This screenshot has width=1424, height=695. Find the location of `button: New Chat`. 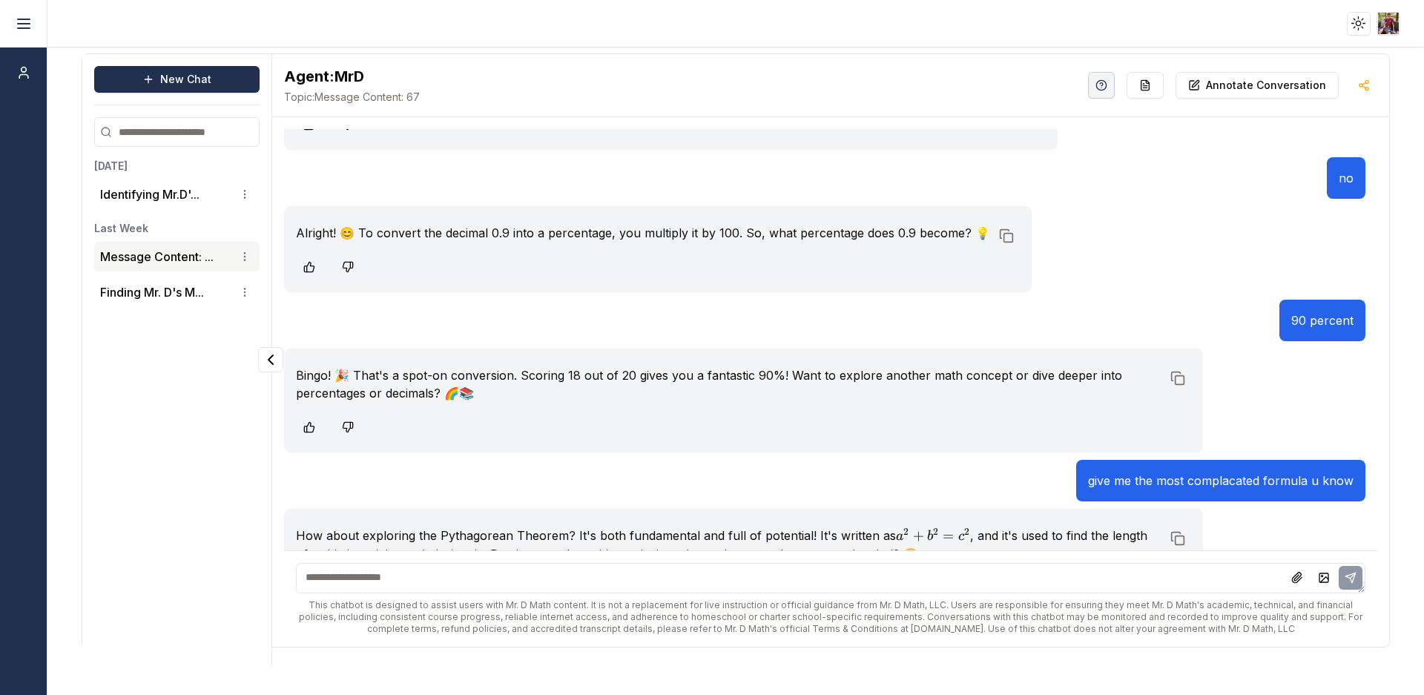

button: New Chat is located at coordinates (177, 79).